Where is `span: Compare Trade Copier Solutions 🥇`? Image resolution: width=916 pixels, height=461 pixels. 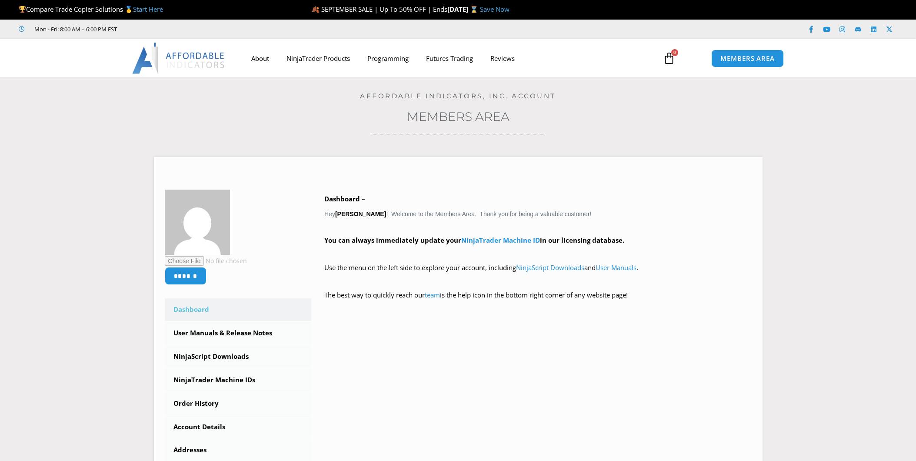 span: Compare Trade Copier Solutions 🥇 is located at coordinates (91, 9).